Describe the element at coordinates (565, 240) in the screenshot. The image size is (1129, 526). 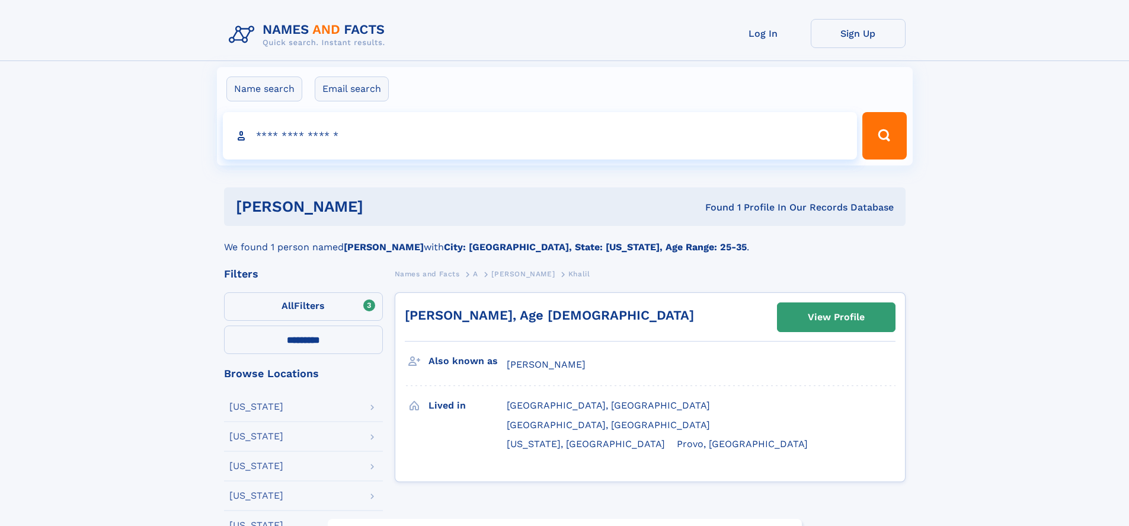
I see `div: We found 1 person named with .` at that location.